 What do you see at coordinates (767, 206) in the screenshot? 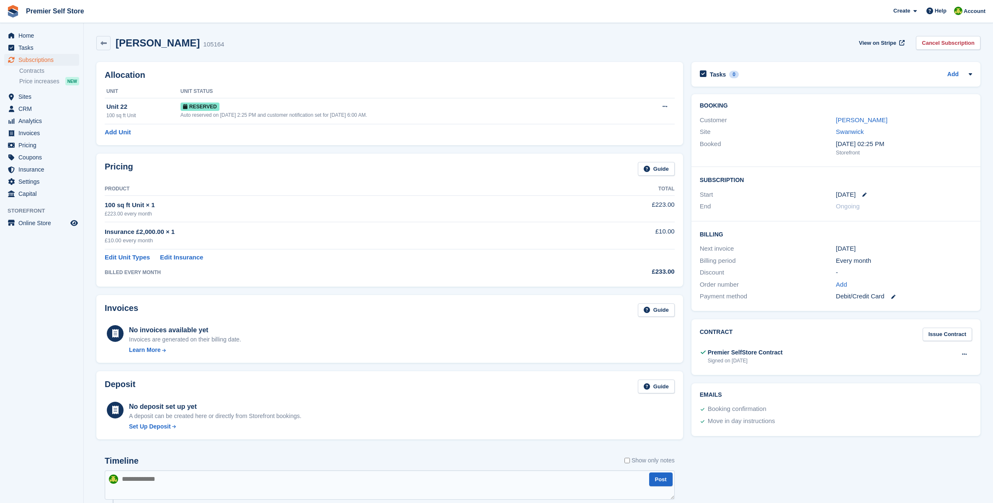
I see `div: End` at bounding box center [767, 206].